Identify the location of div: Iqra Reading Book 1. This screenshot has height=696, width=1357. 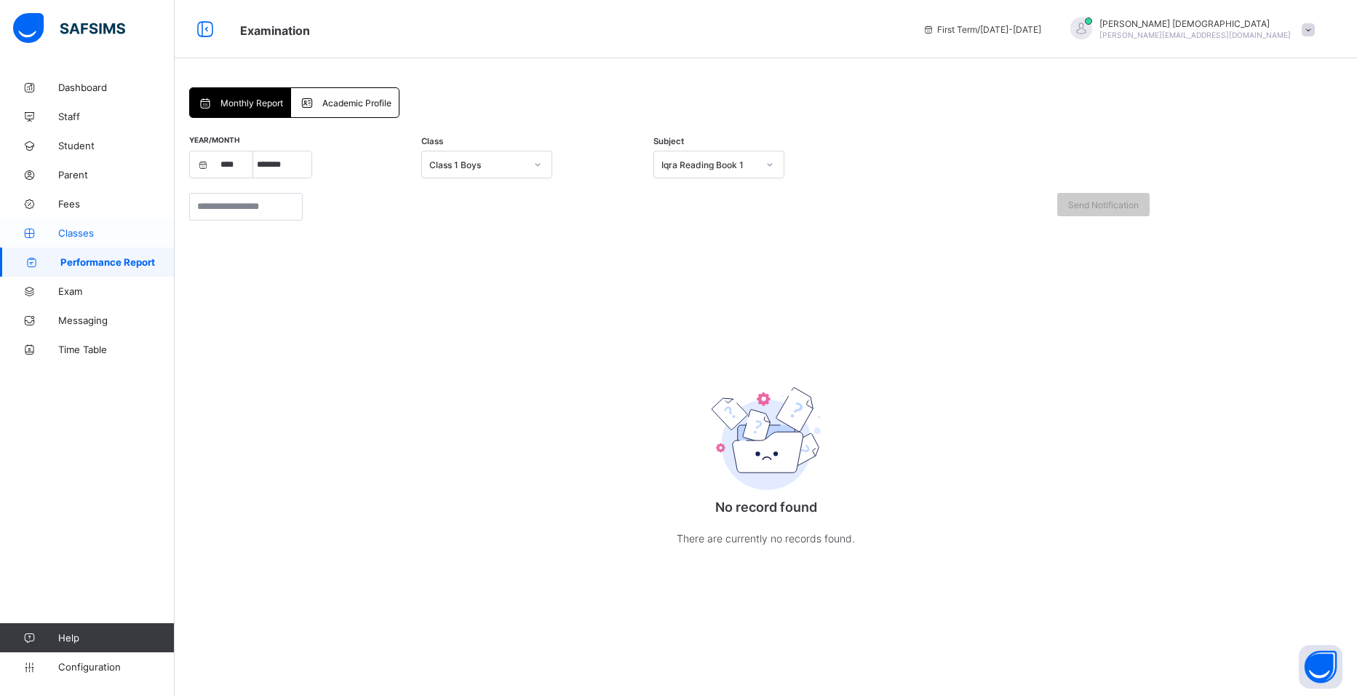
(710, 164).